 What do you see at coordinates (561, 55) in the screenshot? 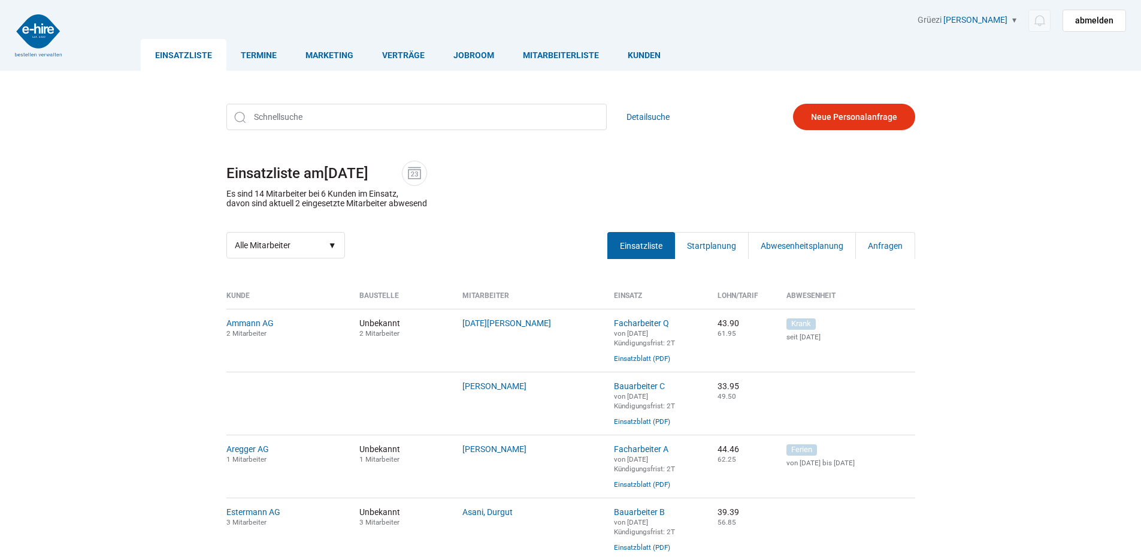
I see `a: Mitarbeiterliste` at bounding box center [561, 55].